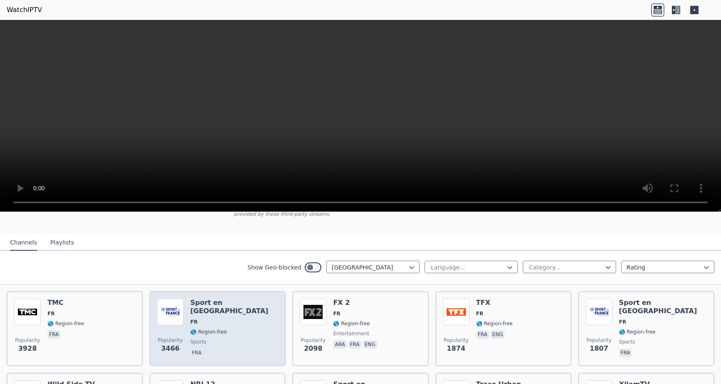 Image resolution: width=721 pixels, height=384 pixels. I want to click on span: 2098, so click(313, 348).